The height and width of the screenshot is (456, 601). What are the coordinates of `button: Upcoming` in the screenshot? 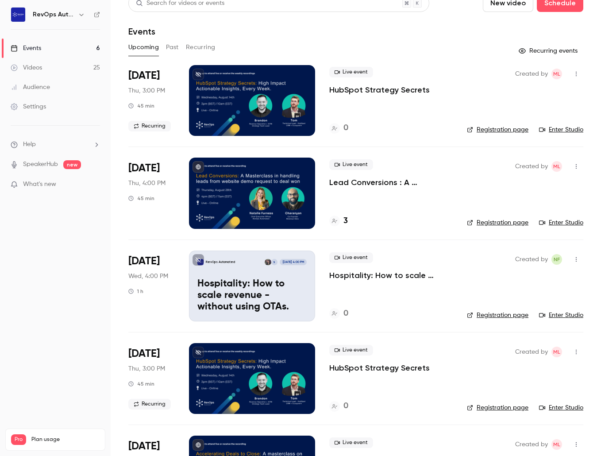 It's located at (143, 47).